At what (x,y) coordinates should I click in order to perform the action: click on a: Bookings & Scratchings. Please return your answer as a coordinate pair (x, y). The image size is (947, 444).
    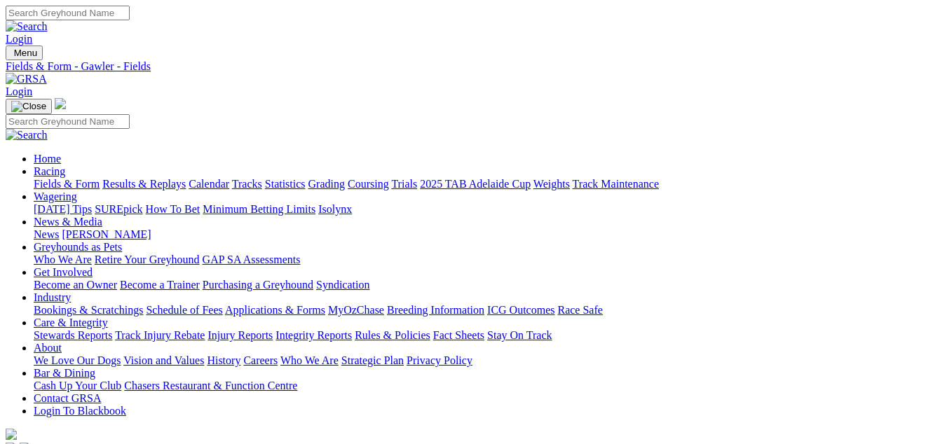
    Looking at the image, I should click on (88, 310).